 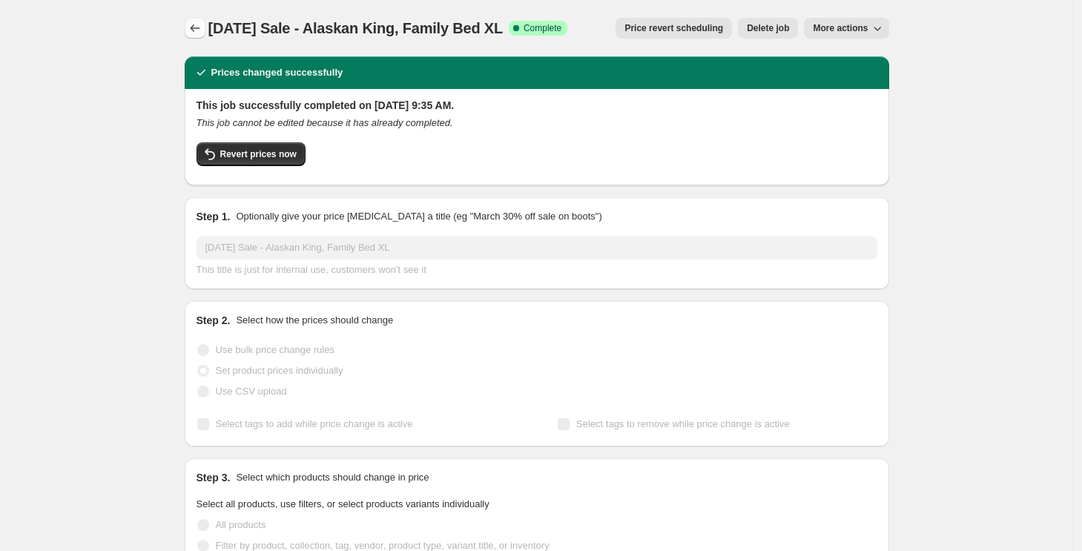 What do you see at coordinates (214, 478) in the screenshot?
I see `h2: Step 3.` at bounding box center [214, 478].